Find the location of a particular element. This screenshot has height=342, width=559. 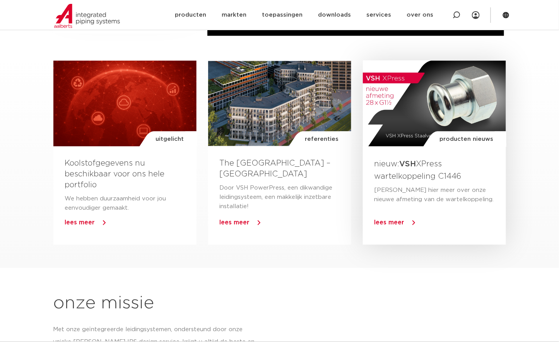

span: producten nieuws is located at coordinates (466, 139).